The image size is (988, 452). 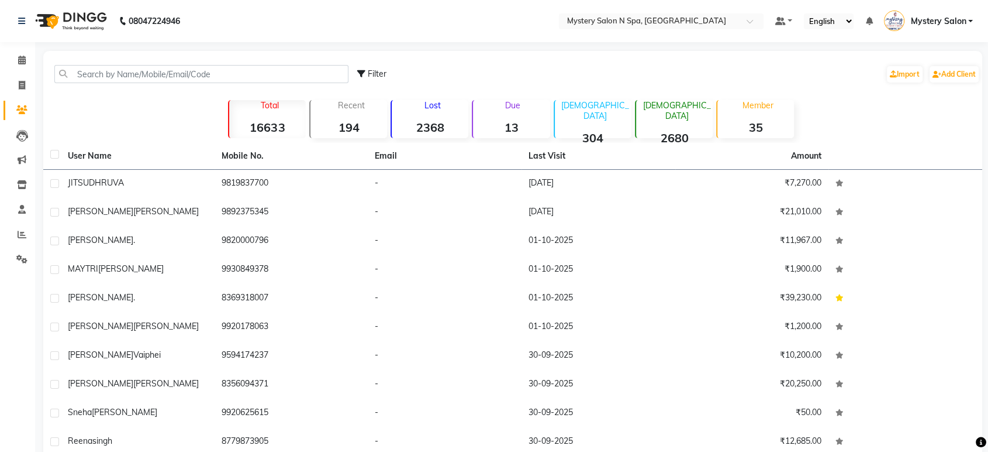 What do you see at coordinates (291, 212) in the screenshot?
I see `td: 9892375345` at bounding box center [291, 212].